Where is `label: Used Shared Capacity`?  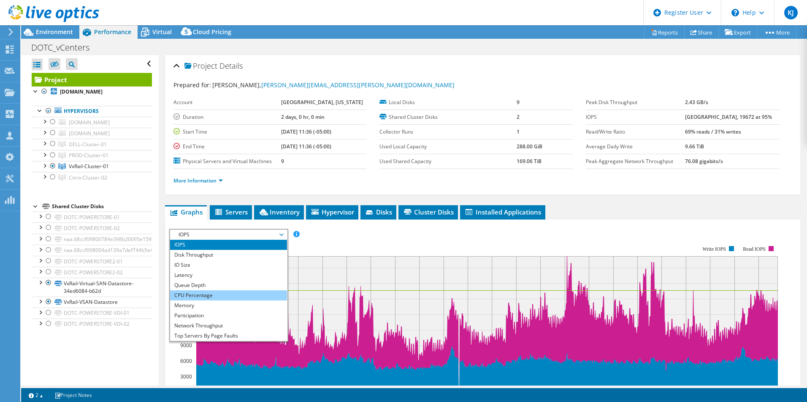 label: Used Shared Capacity is located at coordinates (448, 162).